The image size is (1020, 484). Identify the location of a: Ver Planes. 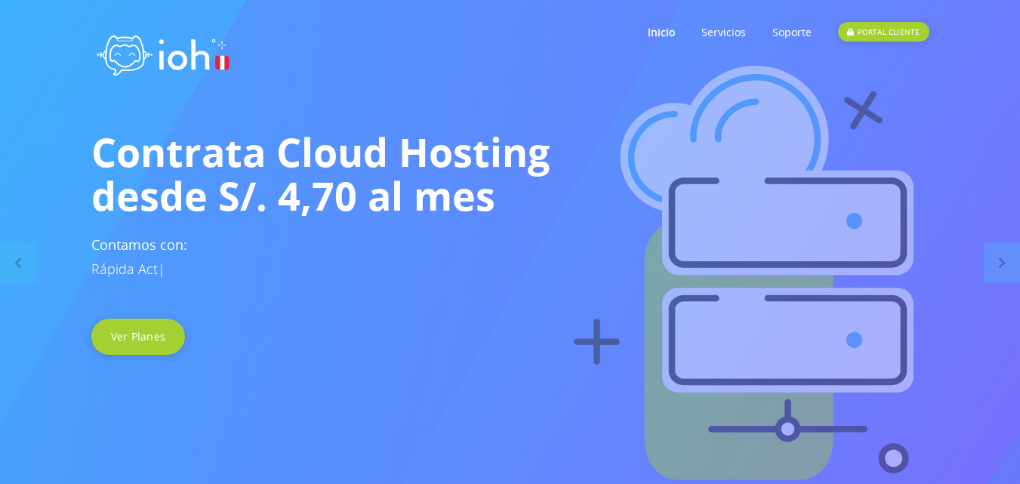
(138, 337).